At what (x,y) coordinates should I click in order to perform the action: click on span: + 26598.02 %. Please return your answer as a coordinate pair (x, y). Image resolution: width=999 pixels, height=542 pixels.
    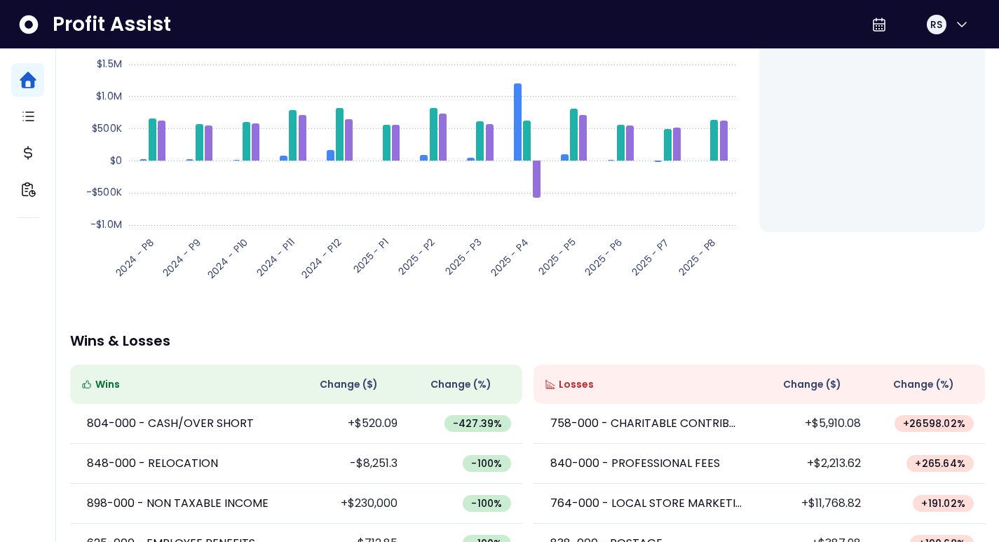
    Looking at the image, I should click on (934, 423).